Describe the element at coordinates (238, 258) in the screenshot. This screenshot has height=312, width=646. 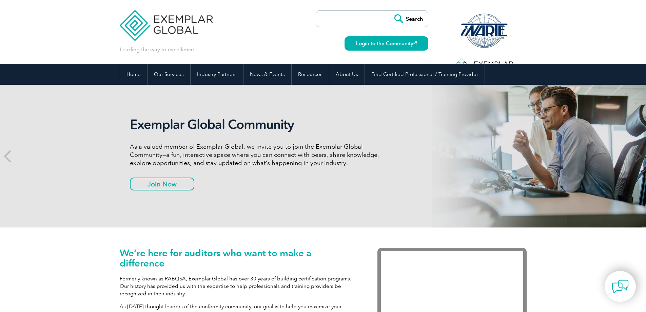
I see `h1: We’re here for auditors who want to make a difference` at that location.